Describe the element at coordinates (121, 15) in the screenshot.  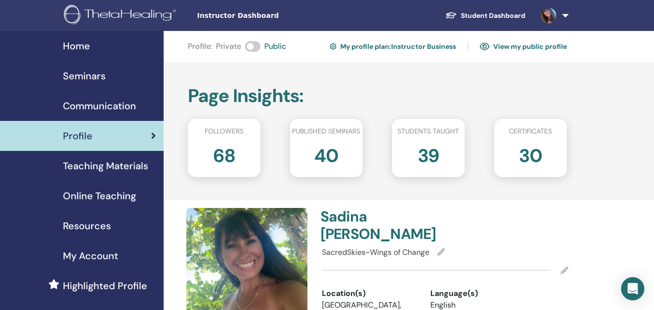
I see `img: logo.png` at that location.